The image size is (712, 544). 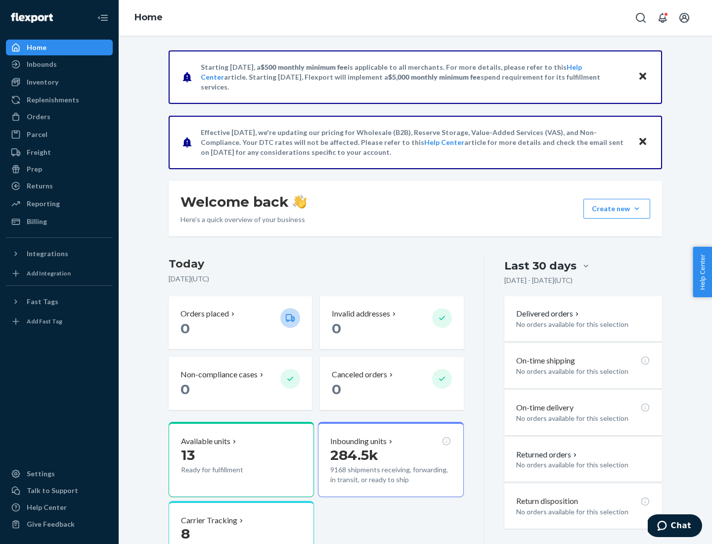 I want to click on a: Freight, so click(x=59, y=152).